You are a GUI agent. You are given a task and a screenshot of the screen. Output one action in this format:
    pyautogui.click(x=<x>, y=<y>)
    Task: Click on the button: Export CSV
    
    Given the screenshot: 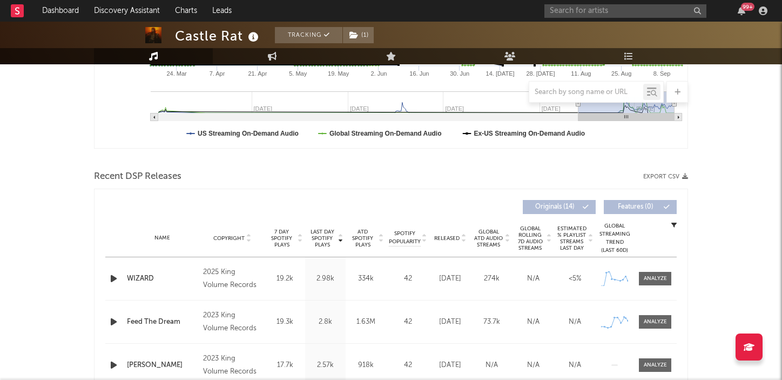 What is the action you would take?
    pyautogui.click(x=665, y=177)
    